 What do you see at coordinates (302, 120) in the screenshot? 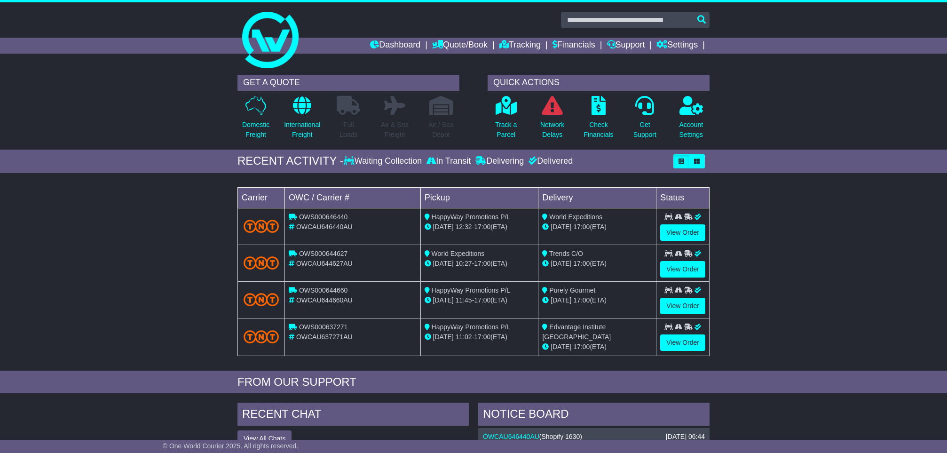
I see `a: InternationalFreight` at bounding box center [302, 120].